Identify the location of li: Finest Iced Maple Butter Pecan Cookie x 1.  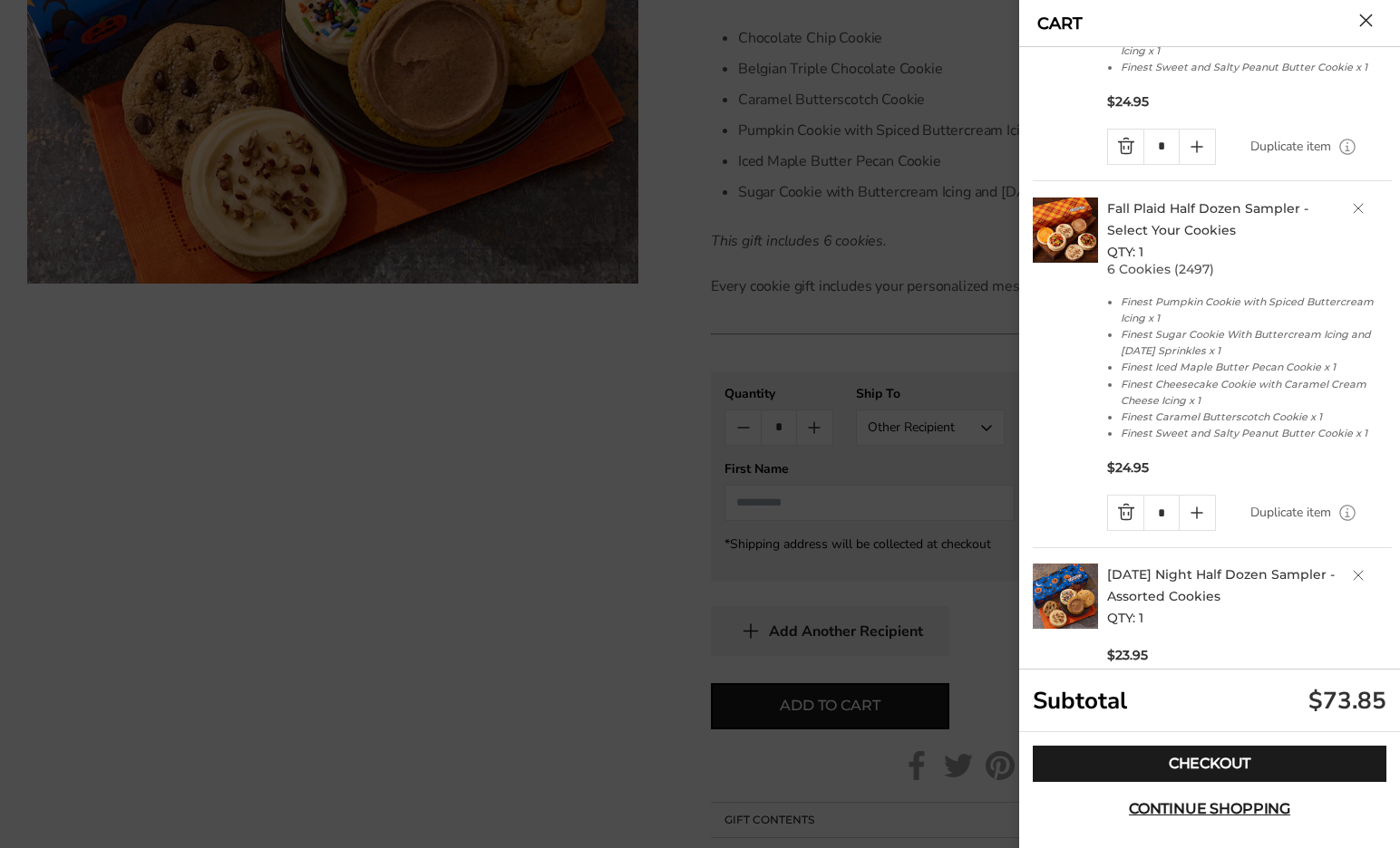
(1254, 367).